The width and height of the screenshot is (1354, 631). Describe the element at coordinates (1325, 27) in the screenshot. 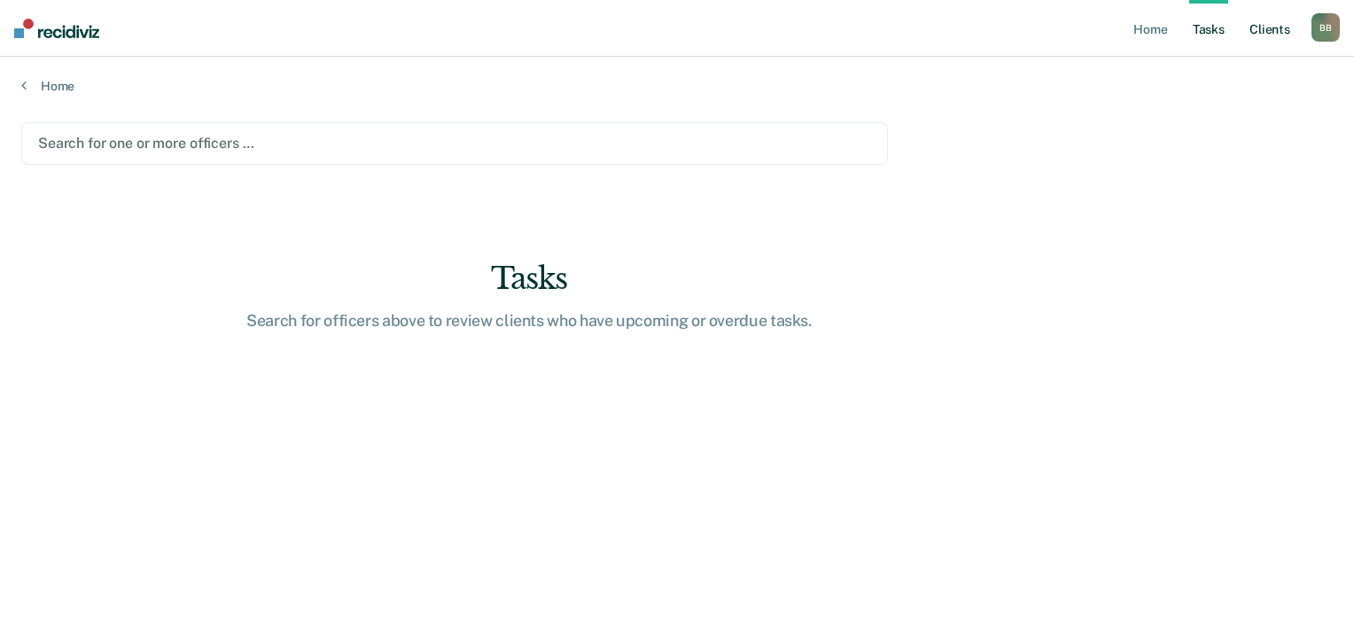

I see `button: BB` at that location.